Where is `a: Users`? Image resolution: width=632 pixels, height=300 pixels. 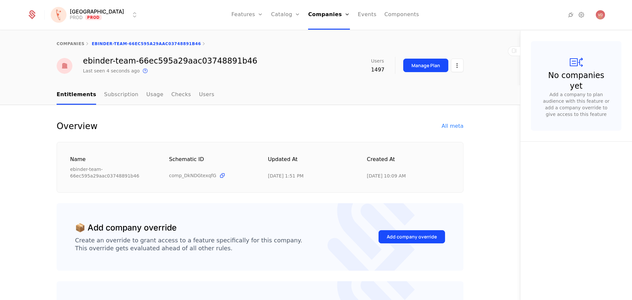 a: Users is located at coordinates (206, 95).